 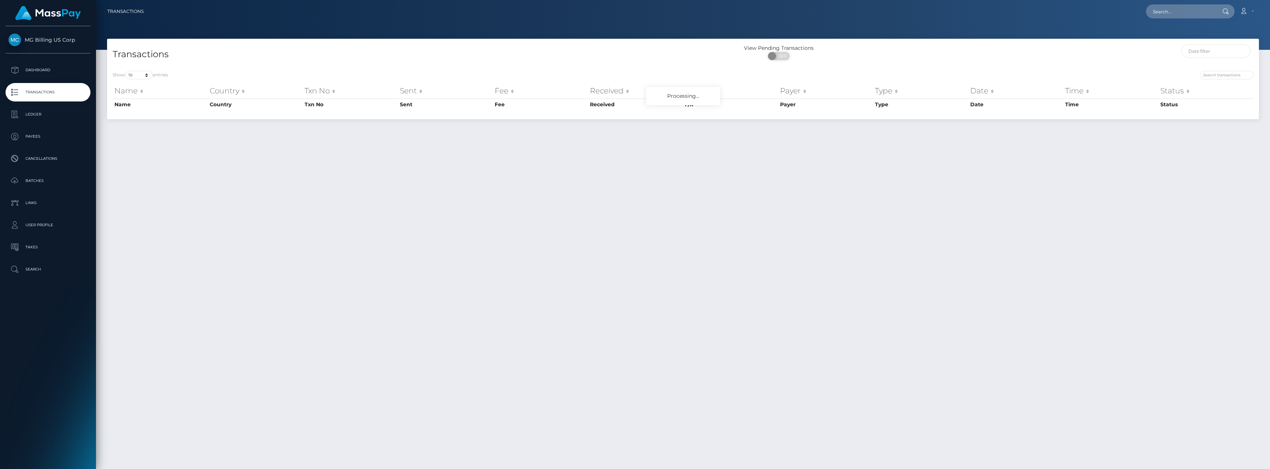 What do you see at coordinates (48, 114) in the screenshot?
I see `p: Ledger` at bounding box center [48, 114].